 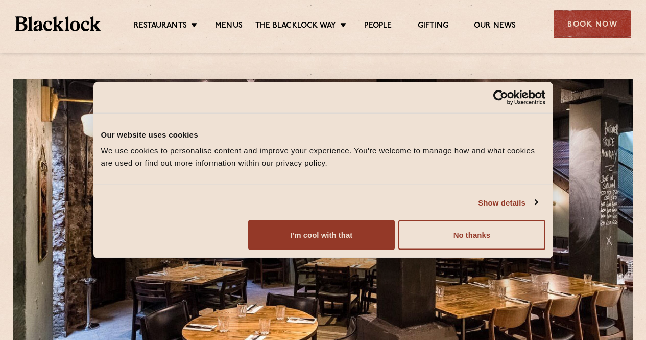 I want to click on div: We use cookies to personalise content and improve your experience. You're welcome to manage how a..., so click(x=323, y=157).